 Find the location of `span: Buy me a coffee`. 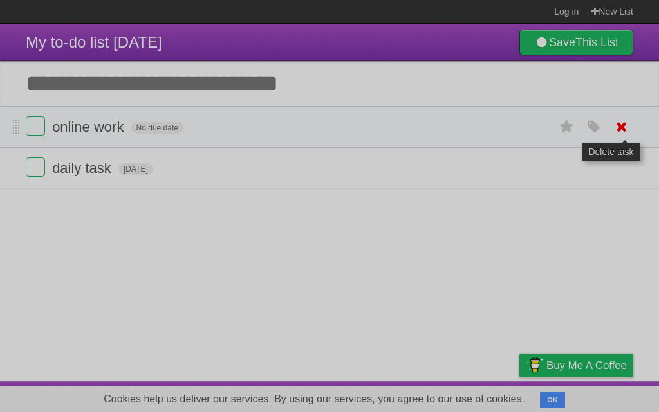

span: Buy me a coffee is located at coordinates (586, 365).